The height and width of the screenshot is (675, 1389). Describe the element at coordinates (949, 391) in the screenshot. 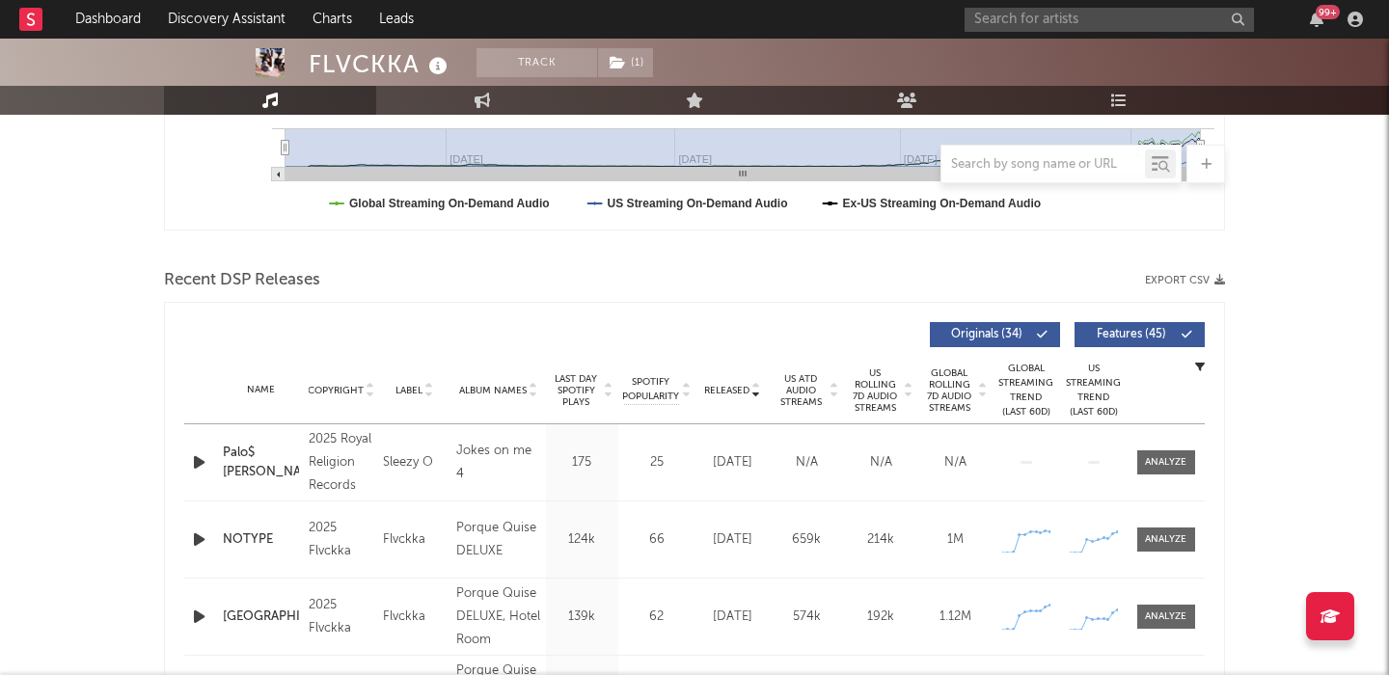

I see `span: Global Rolling 7D Audio Streams` at that location.